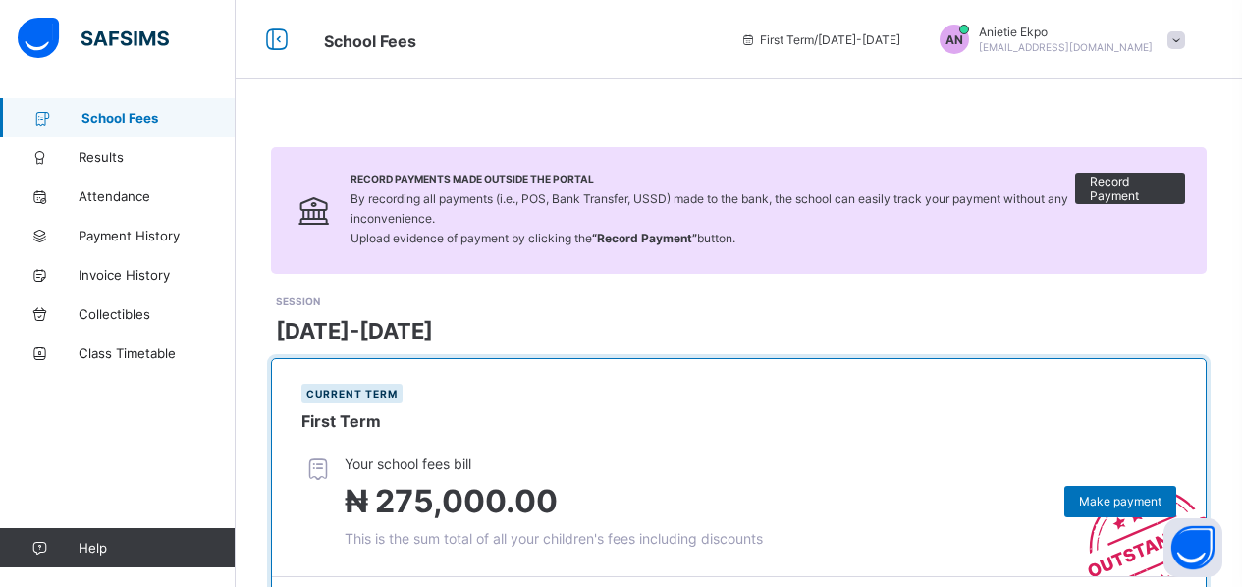 This screenshot has height=587, width=1242. Describe the element at coordinates (713, 179) in the screenshot. I see `span: Record Payments Made Outside the Portal` at that location.